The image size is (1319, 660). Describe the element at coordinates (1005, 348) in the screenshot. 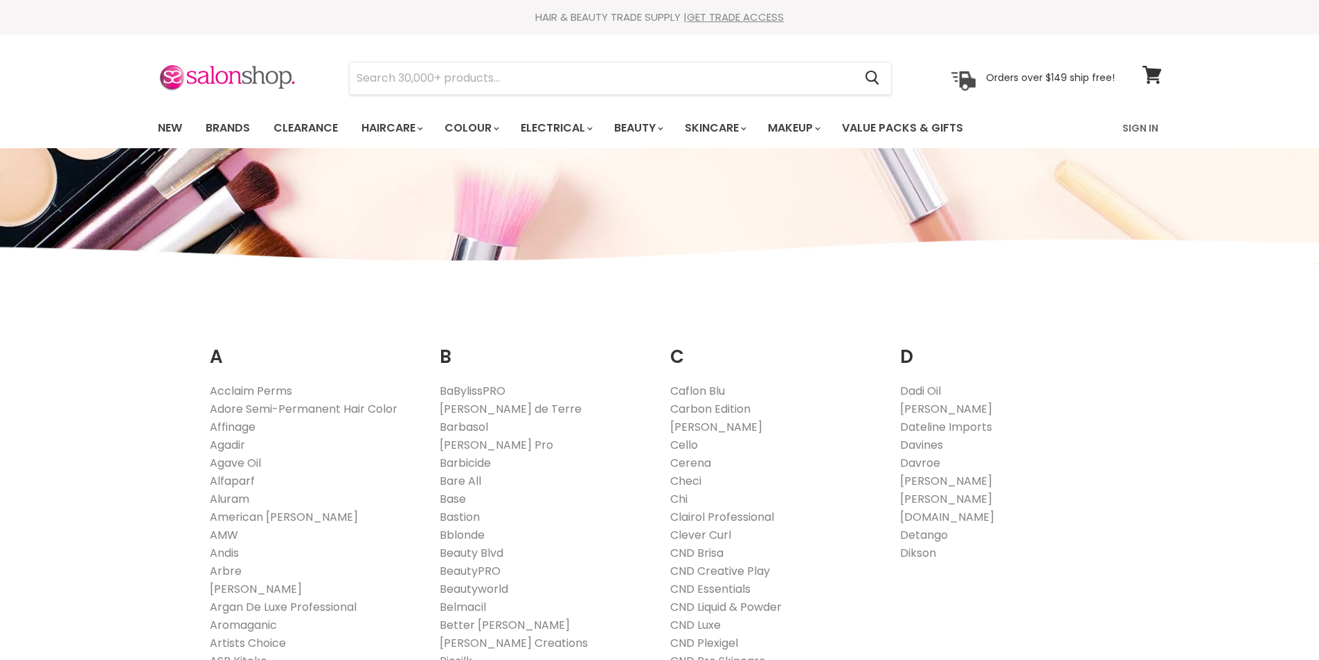

I see `h2: D` at that location.